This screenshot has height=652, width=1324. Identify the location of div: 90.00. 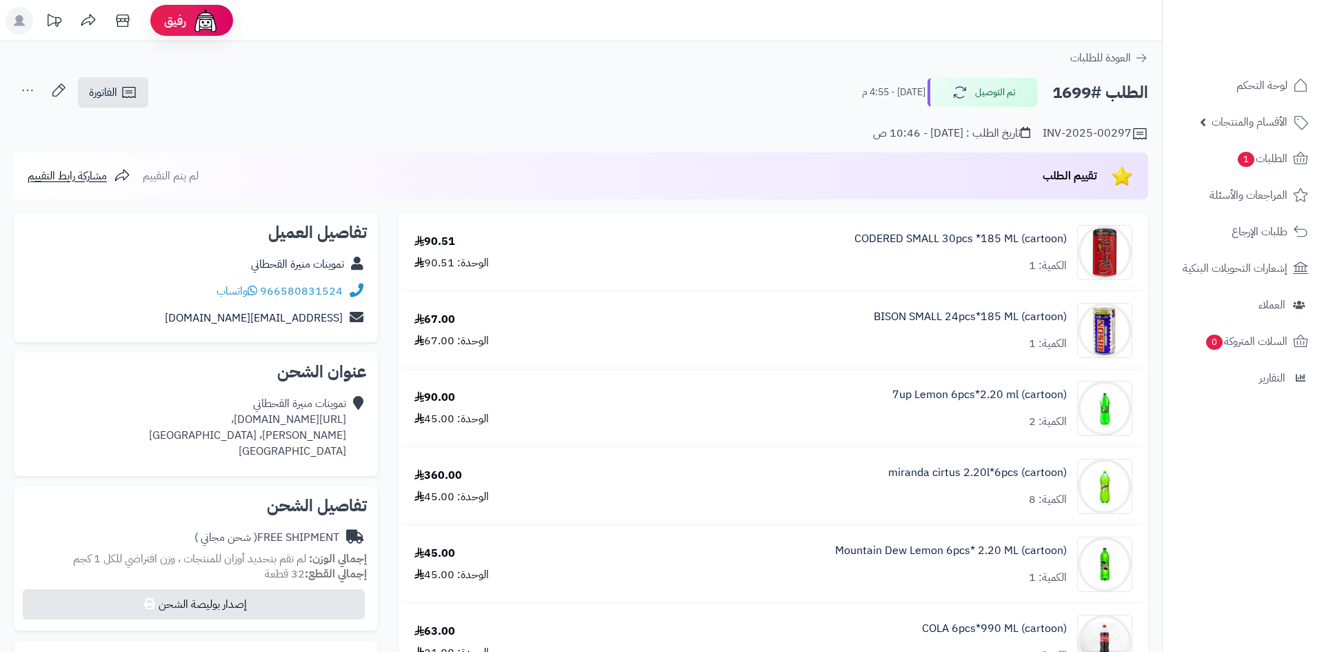
(435, 397).